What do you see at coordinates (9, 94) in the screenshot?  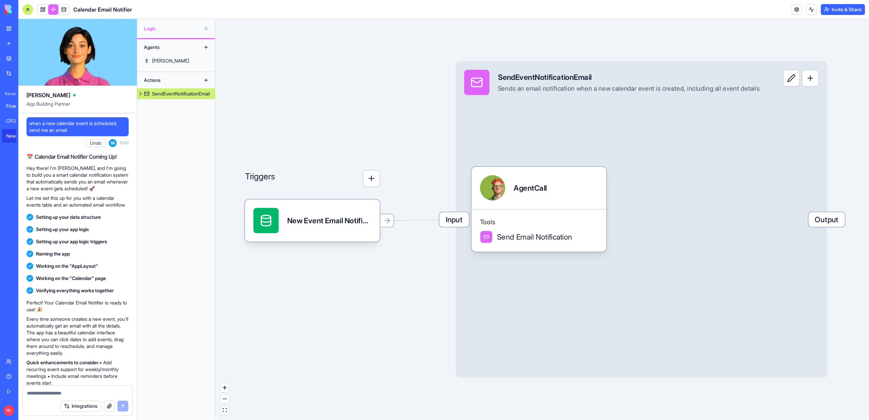 I see `span: Recent` at bounding box center [9, 94].